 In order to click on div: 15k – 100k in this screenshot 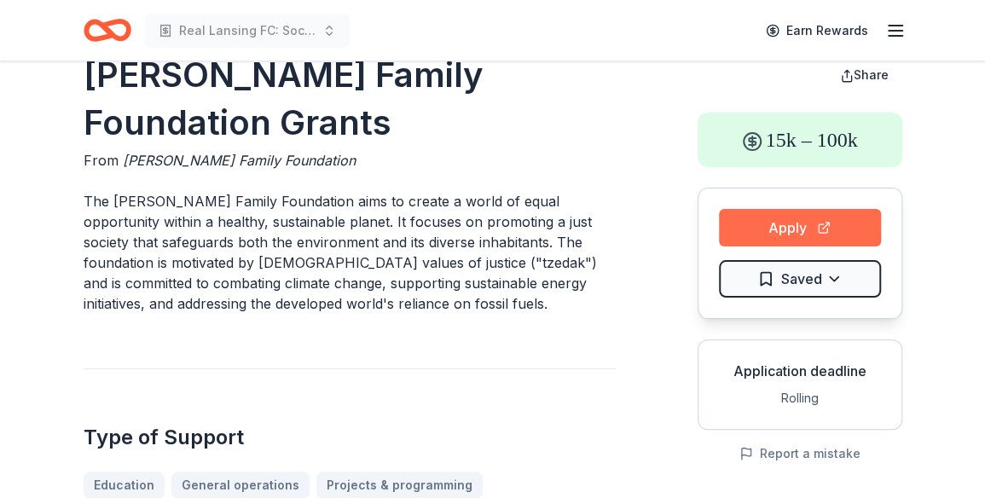, I will do `click(800, 140)`.